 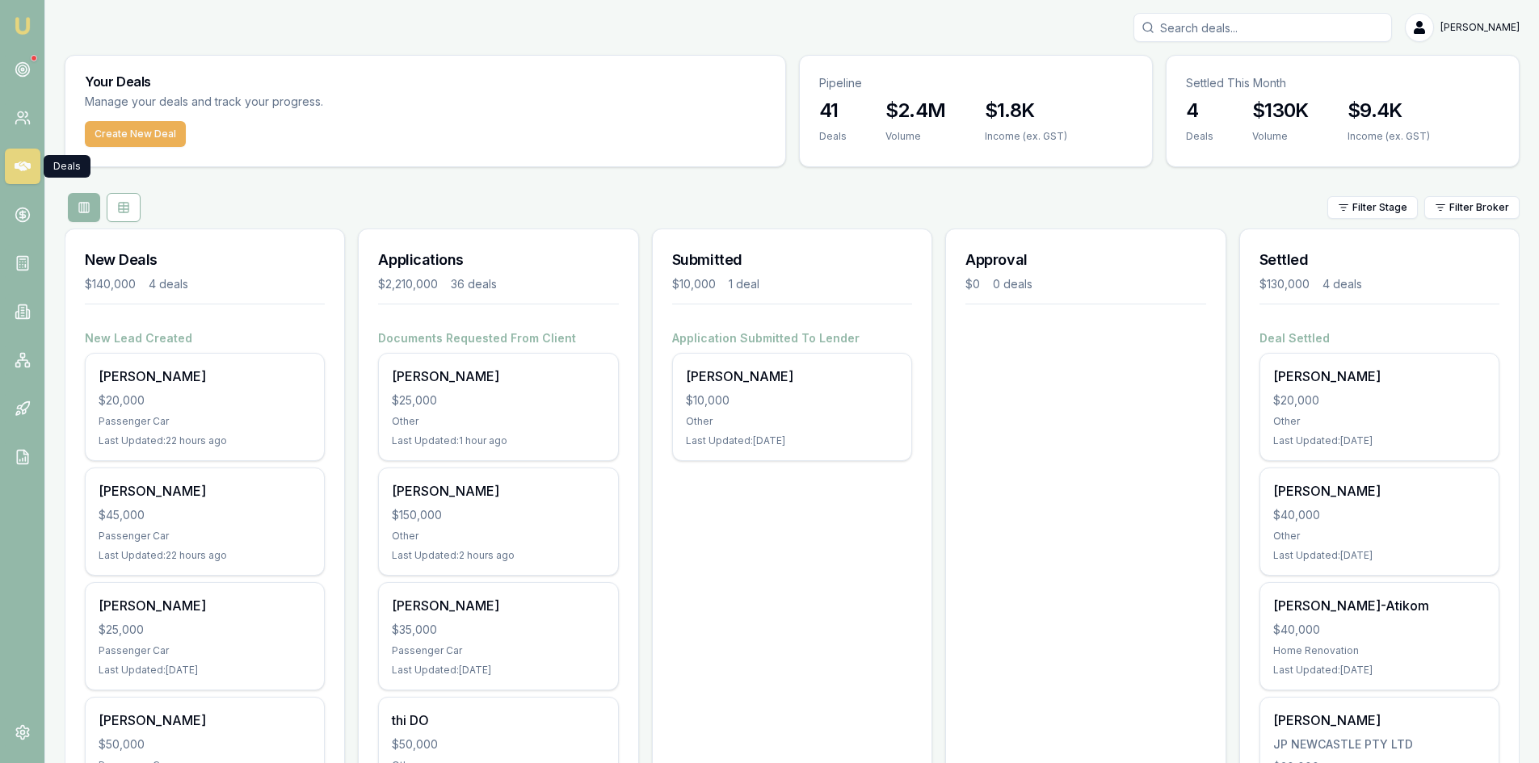 I want to click on div: $140,000, so click(x=110, y=284).